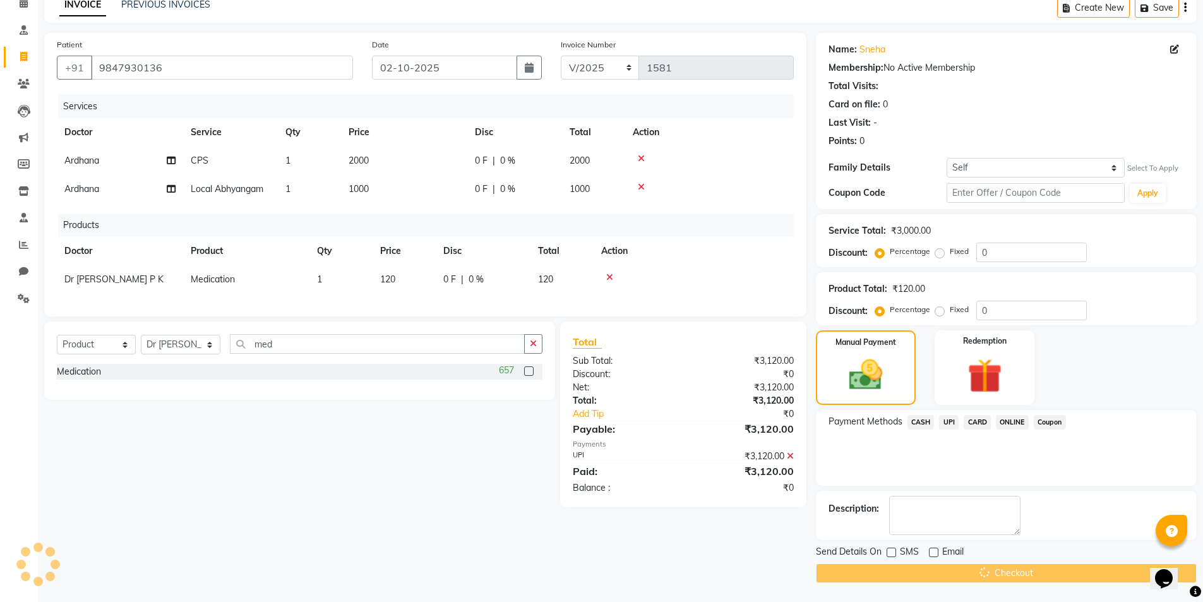  I want to click on div: UPI, so click(623, 456).